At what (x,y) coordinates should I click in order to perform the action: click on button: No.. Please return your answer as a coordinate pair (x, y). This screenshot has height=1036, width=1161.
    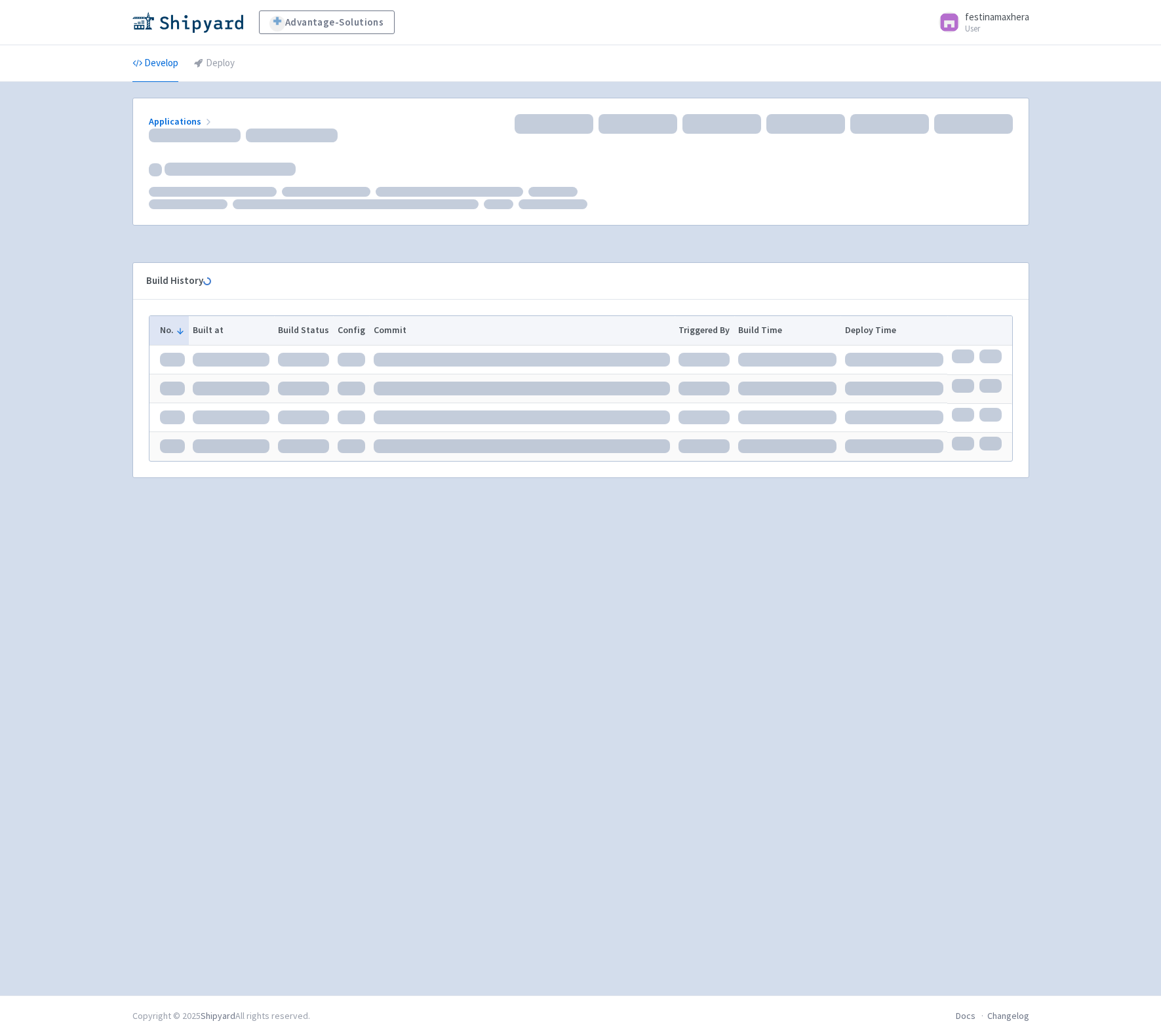
    Looking at the image, I should click on (173, 330).